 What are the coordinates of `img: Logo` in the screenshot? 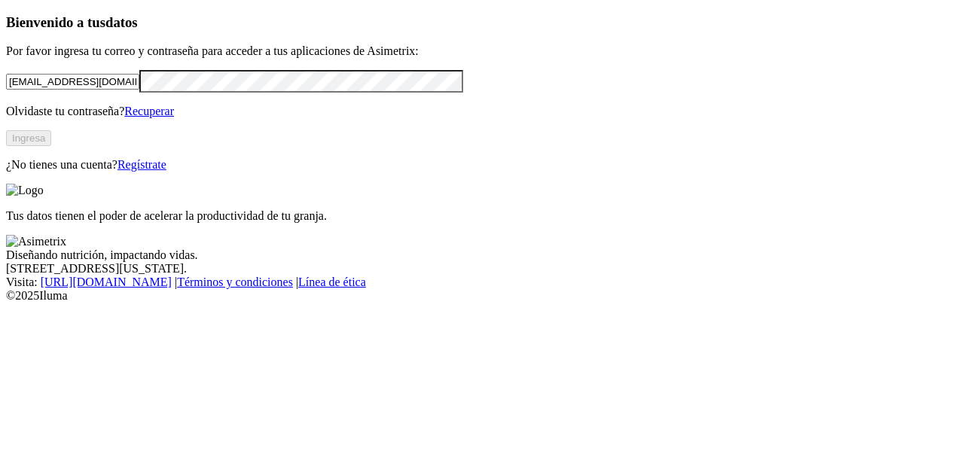 It's located at (25, 191).